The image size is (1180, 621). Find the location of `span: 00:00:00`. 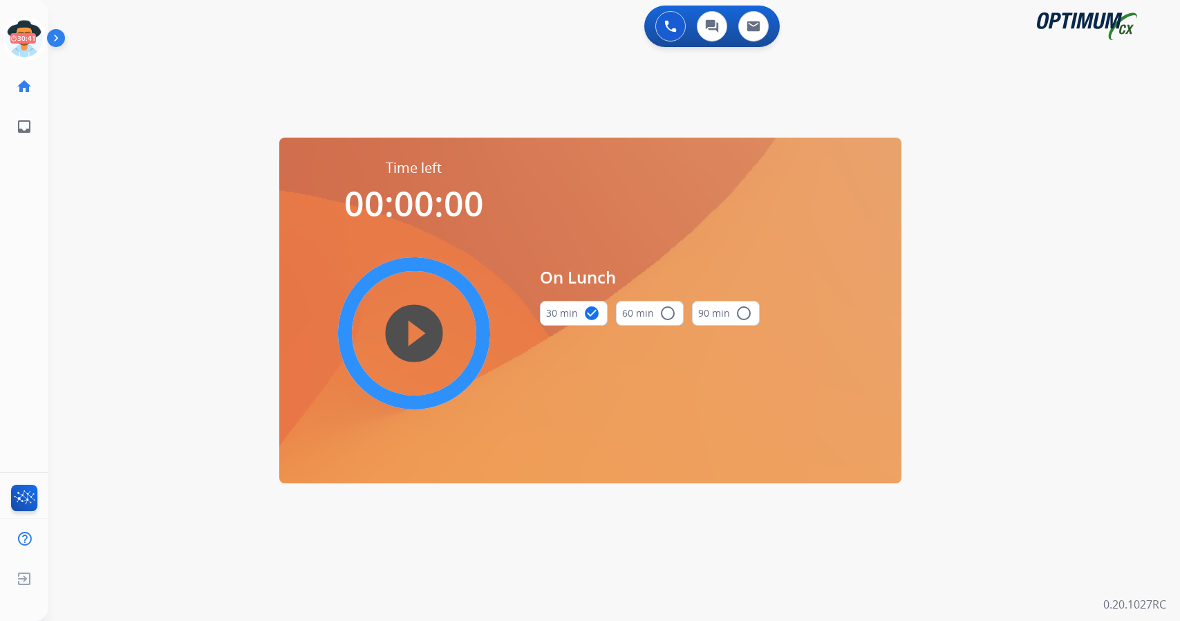

span: 00:00:00 is located at coordinates (414, 203).